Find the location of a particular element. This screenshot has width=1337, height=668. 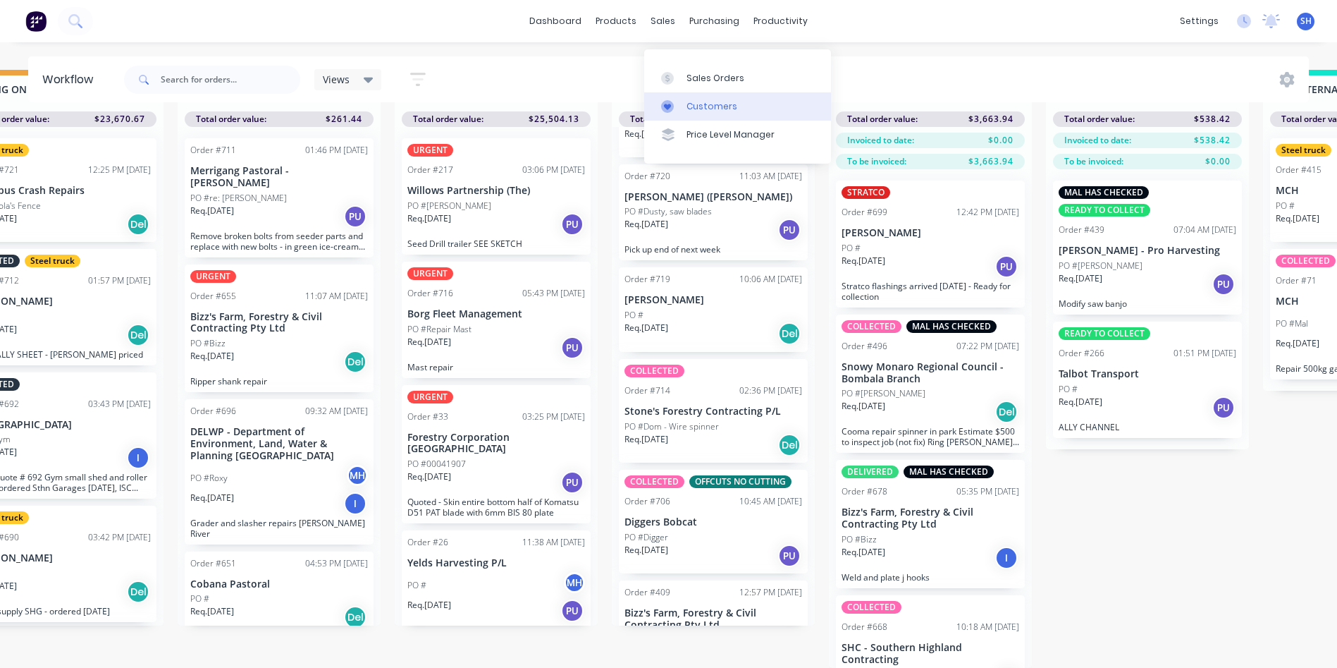

span: To be invoiced: is located at coordinates (1094, 161).